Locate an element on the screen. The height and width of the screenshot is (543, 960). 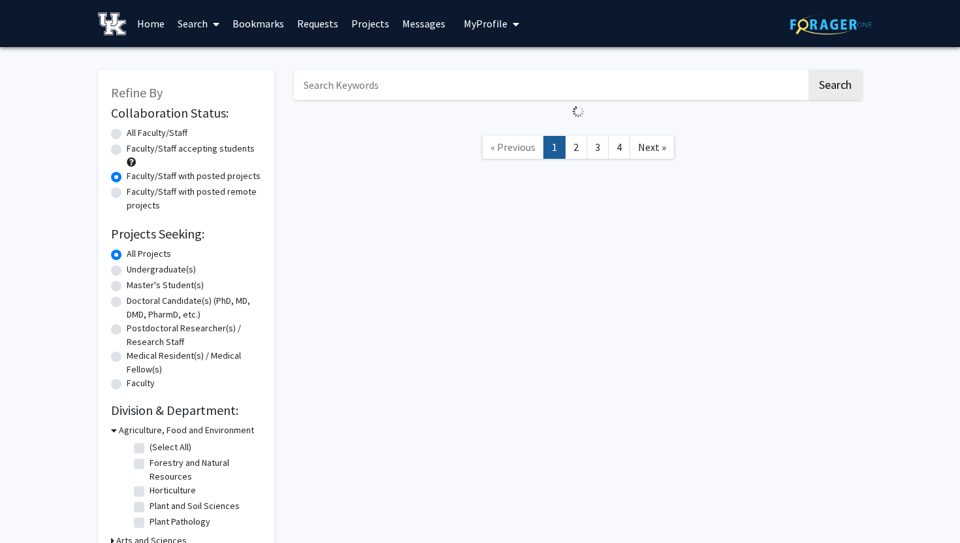
span: Refine By is located at coordinates (136, 92).